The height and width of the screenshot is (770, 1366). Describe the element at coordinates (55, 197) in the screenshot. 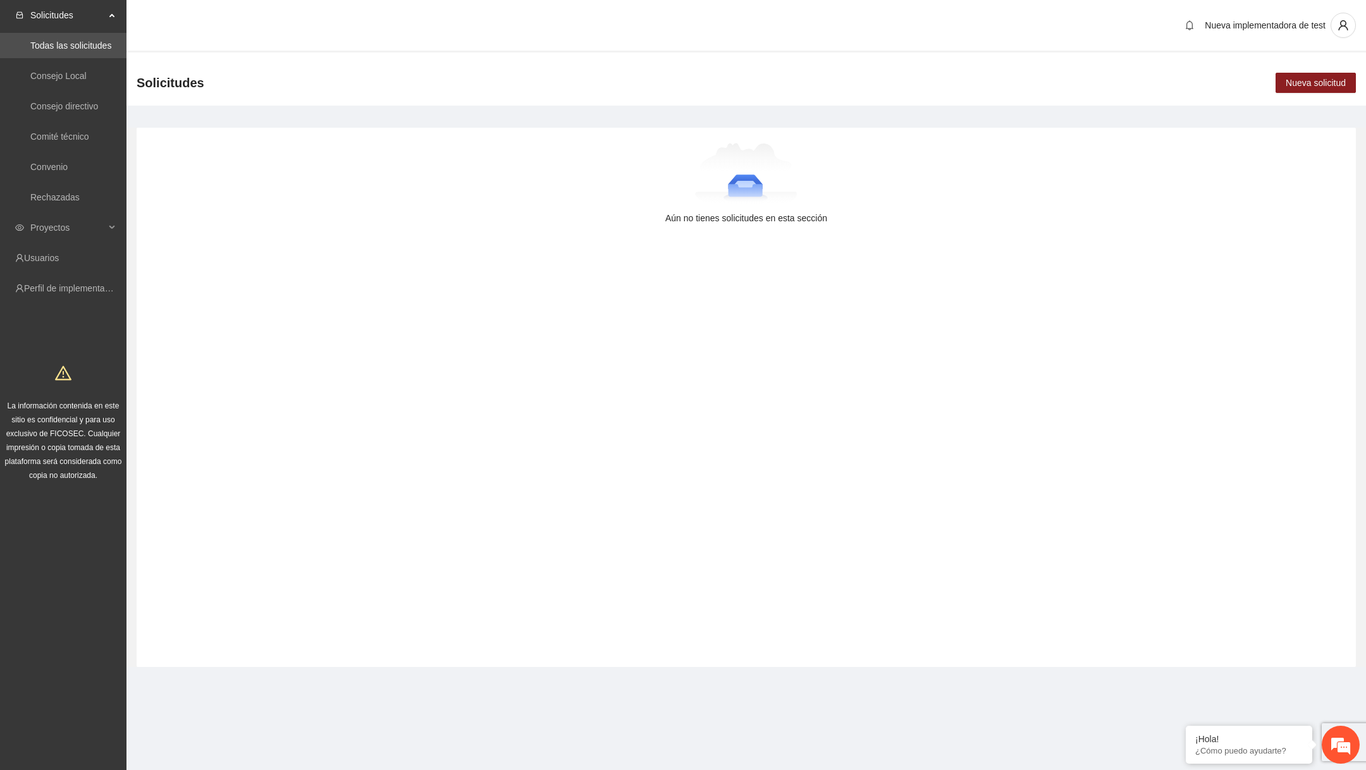

I see `a: Rechazadas` at that location.